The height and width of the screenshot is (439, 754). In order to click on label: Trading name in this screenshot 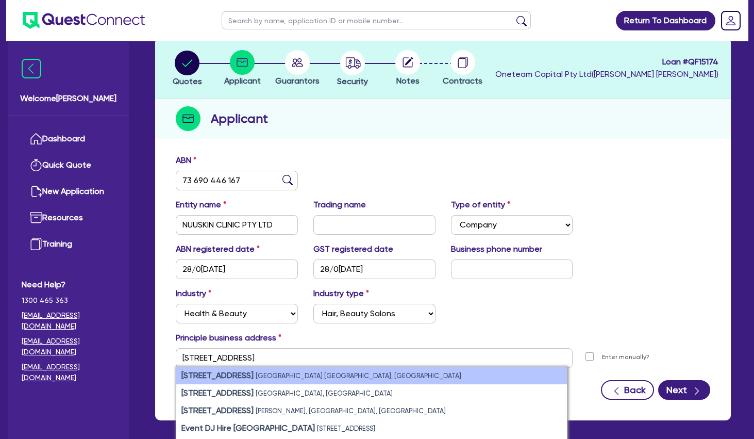, I will do `click(340, 205)`.